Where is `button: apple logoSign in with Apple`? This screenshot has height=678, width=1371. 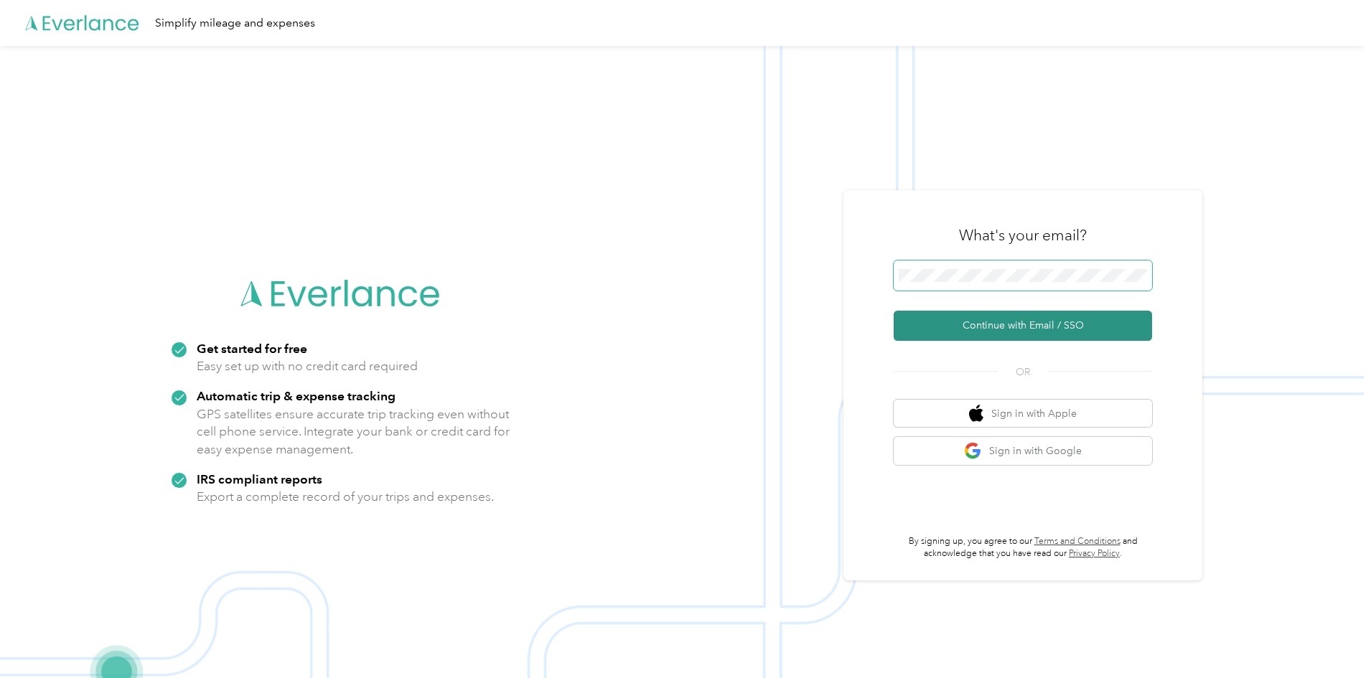 button: apple logoSign in with Apple is located at coordinates (1023, 413).